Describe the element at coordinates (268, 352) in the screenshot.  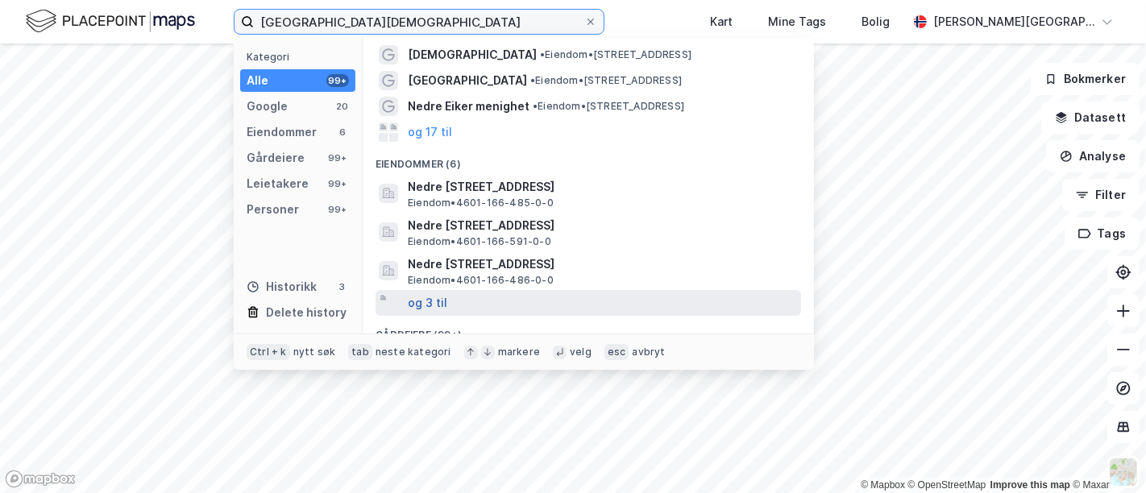
I see `div: Ctrl + k` at that location.